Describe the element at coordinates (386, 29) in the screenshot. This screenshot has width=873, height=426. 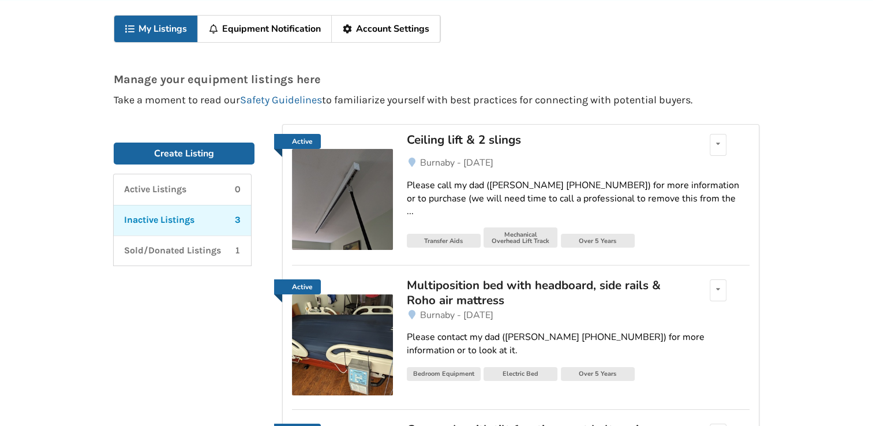
I see `a: Account Settings` at that location.